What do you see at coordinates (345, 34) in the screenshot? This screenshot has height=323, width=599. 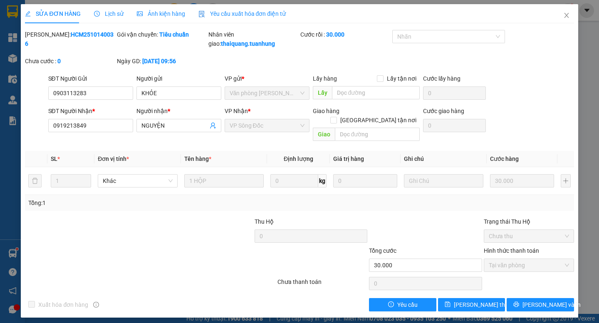 I see `div: Cước rồi :` at bounding box center [345, 34].